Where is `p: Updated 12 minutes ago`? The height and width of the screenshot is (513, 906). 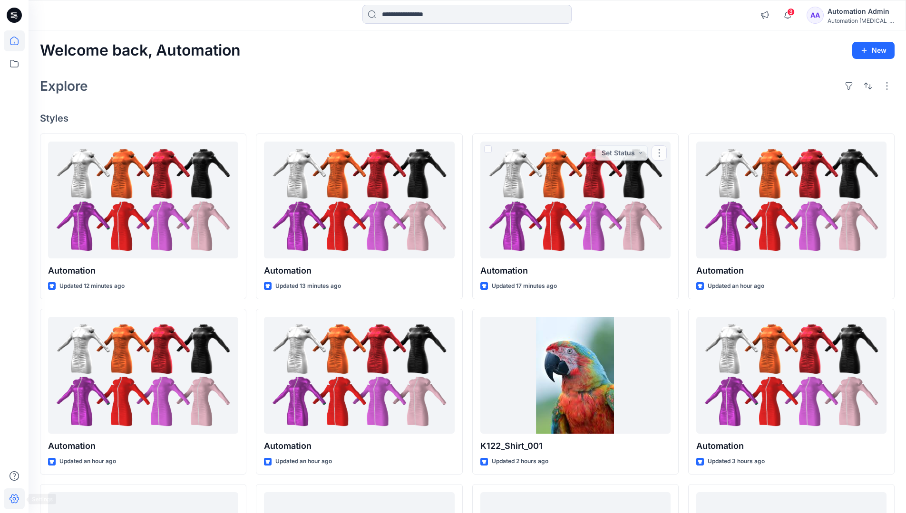
p: Updated 12 minutes ago is located at coordinates (92, 286).